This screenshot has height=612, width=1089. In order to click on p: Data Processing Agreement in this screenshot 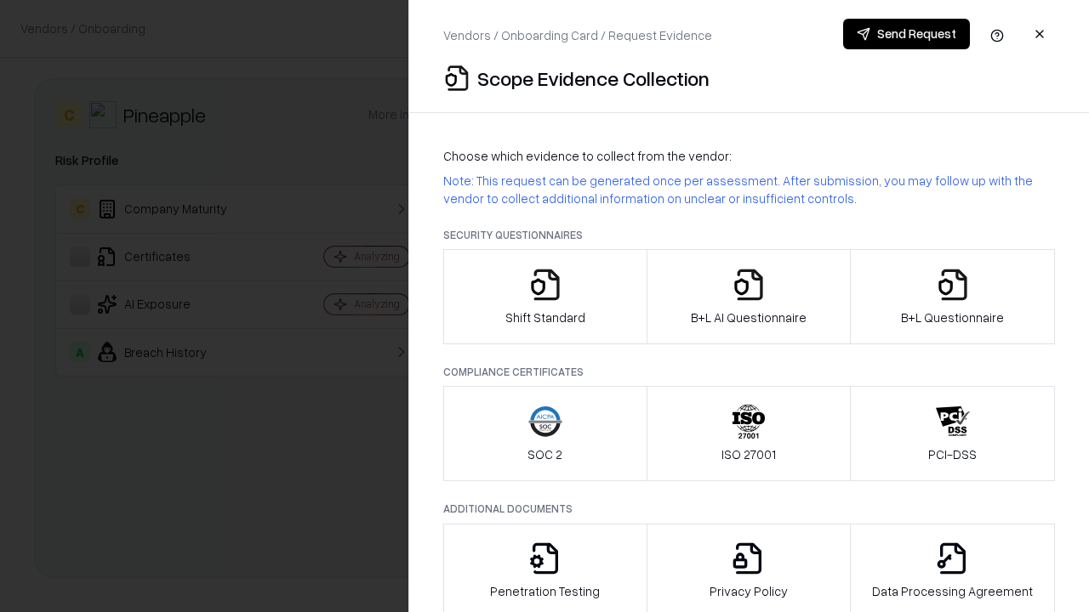, I will do `click(952, 591)`.